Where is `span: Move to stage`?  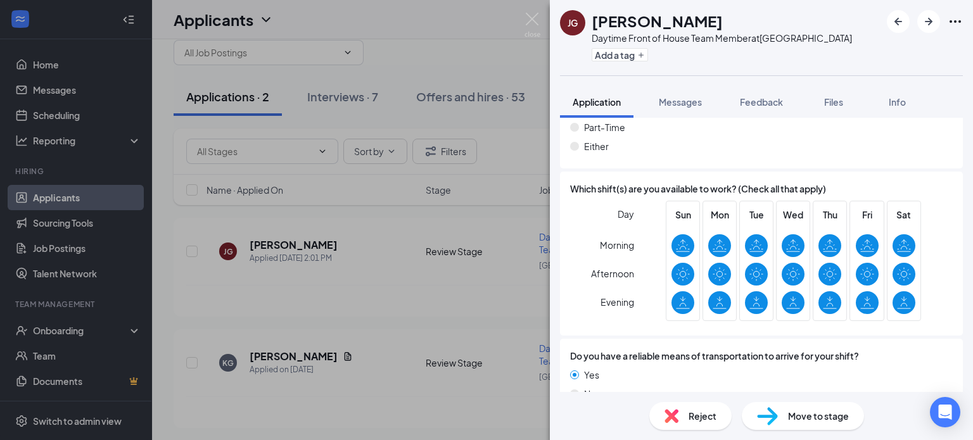 span: Move to stage is located at coordinates (818, 416).